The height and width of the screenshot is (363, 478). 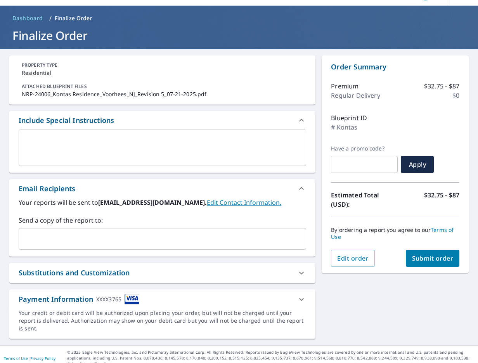 I want to click on p: Residential, so click(x=162, y=73).